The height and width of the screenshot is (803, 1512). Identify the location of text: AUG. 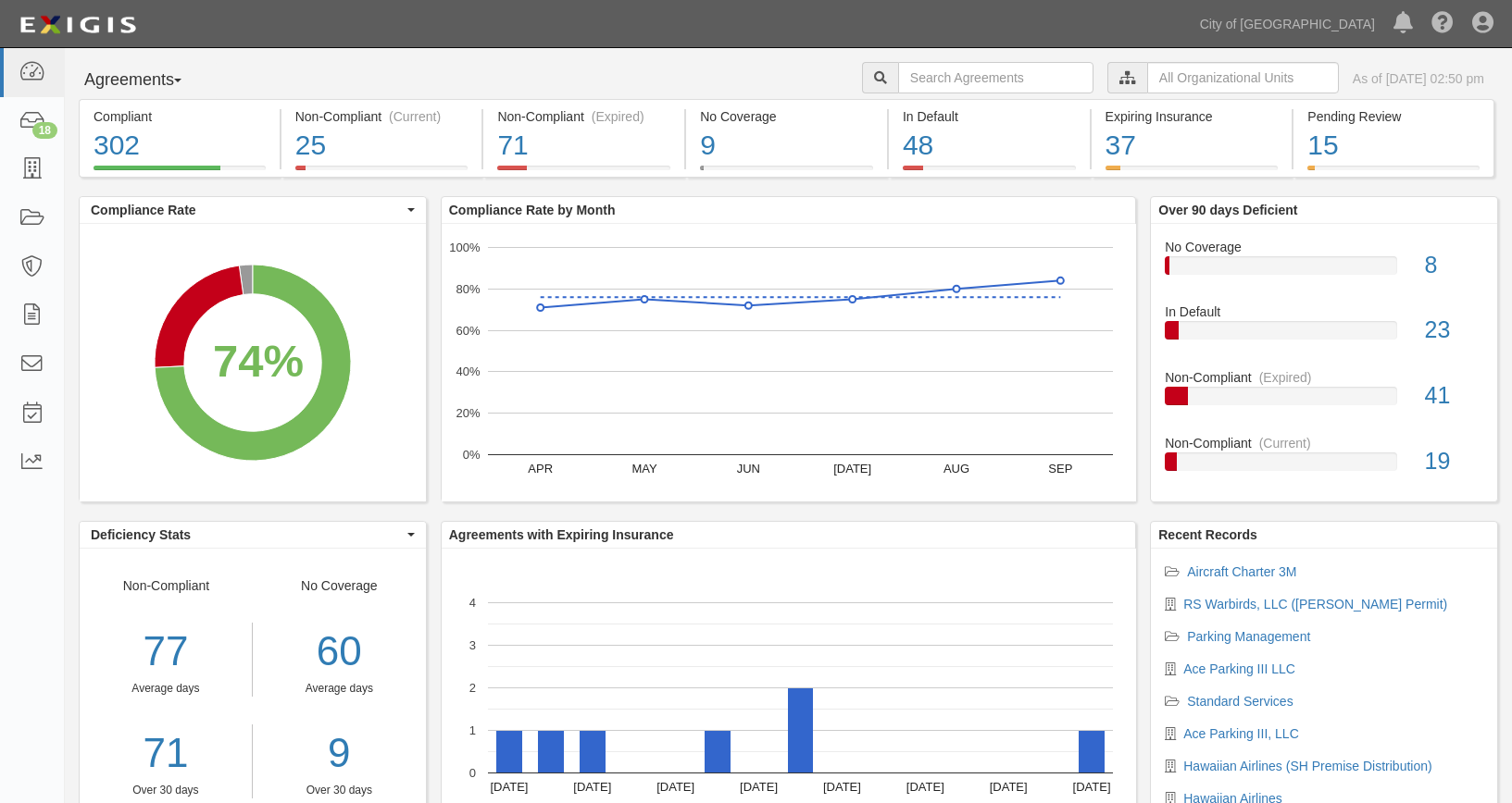
(956, 468).